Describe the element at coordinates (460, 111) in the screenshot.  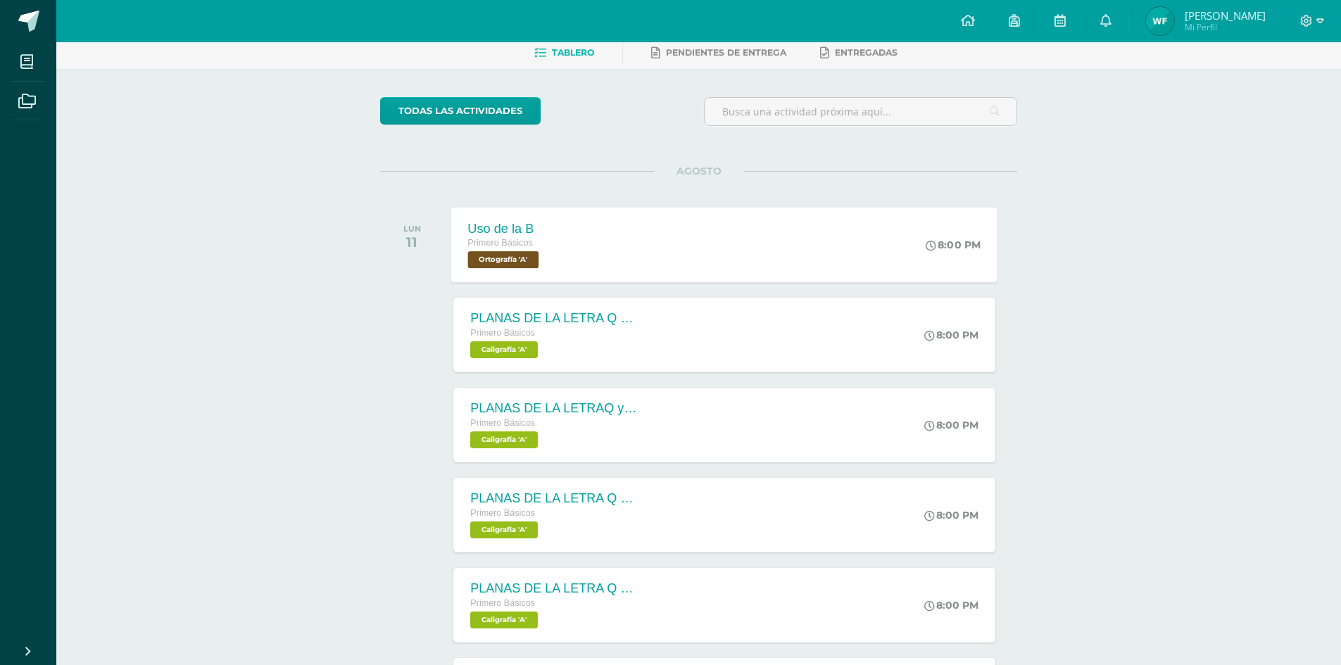
I see `a: todas las Actividades` at that location.